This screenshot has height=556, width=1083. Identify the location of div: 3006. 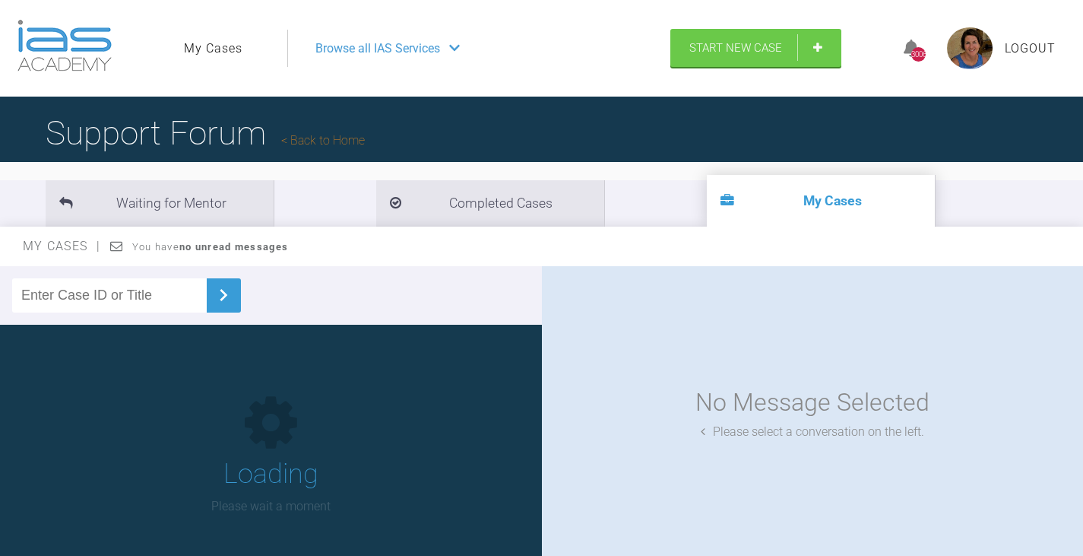
(918, 54).